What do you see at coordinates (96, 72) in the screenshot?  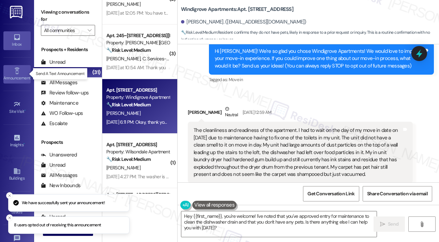 I see `div: (31)` at bounding box center [96, 72].